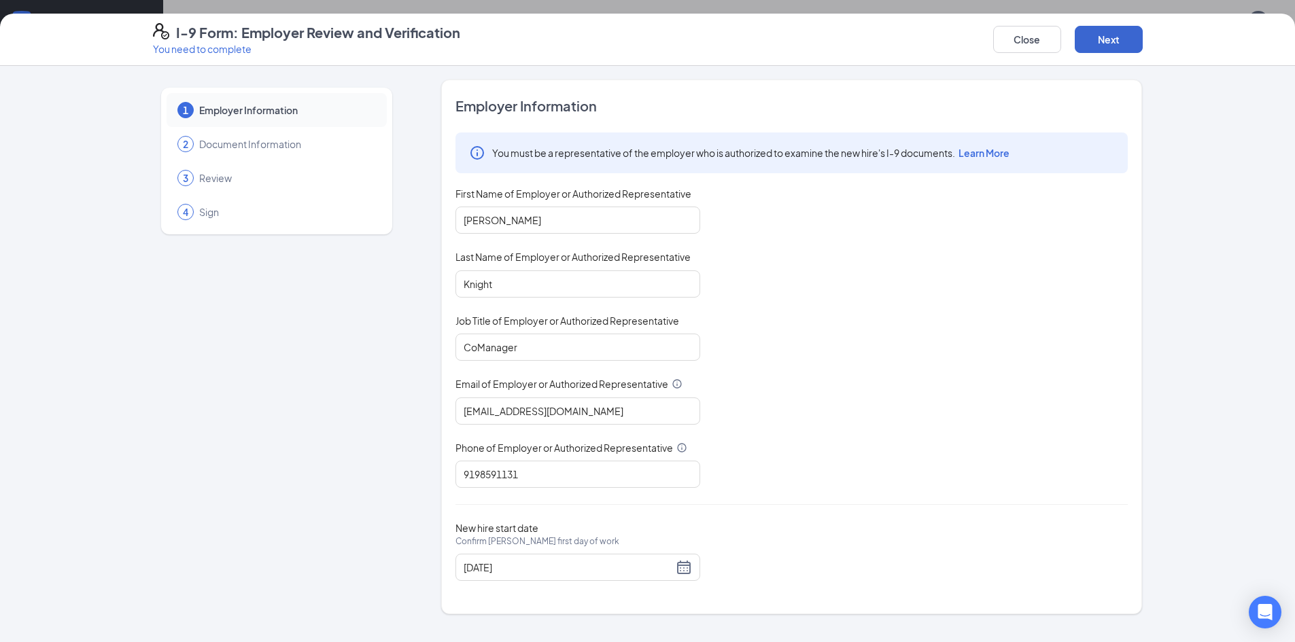 Image resolution: width=1295 pixels, height=642 pixels. What do you see at coordinates (1027, 39) in the screenshot?
I see `button: Close` at bounding box center [1027, 39].